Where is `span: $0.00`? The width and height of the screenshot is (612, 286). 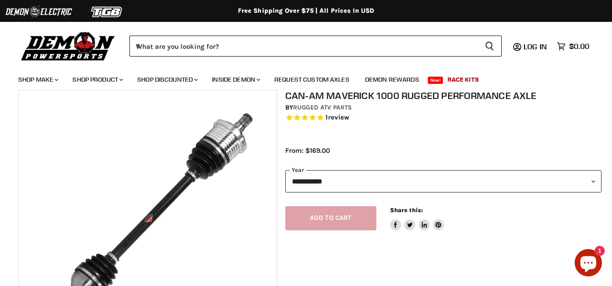
span: $0.00 is located at coordinates (579, 46).